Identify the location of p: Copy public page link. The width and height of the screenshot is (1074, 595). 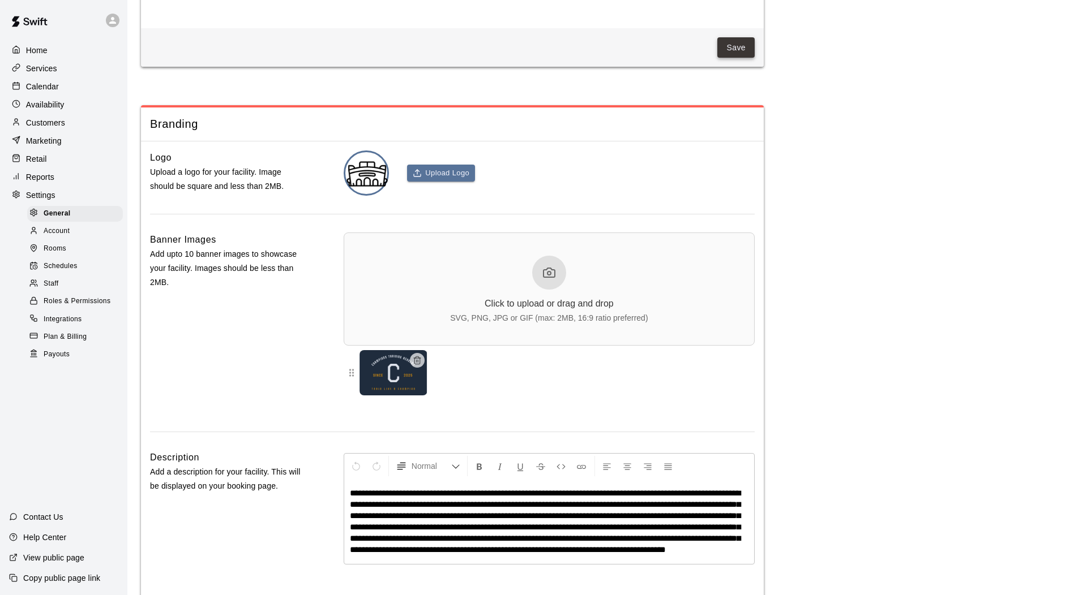
(62, 578).